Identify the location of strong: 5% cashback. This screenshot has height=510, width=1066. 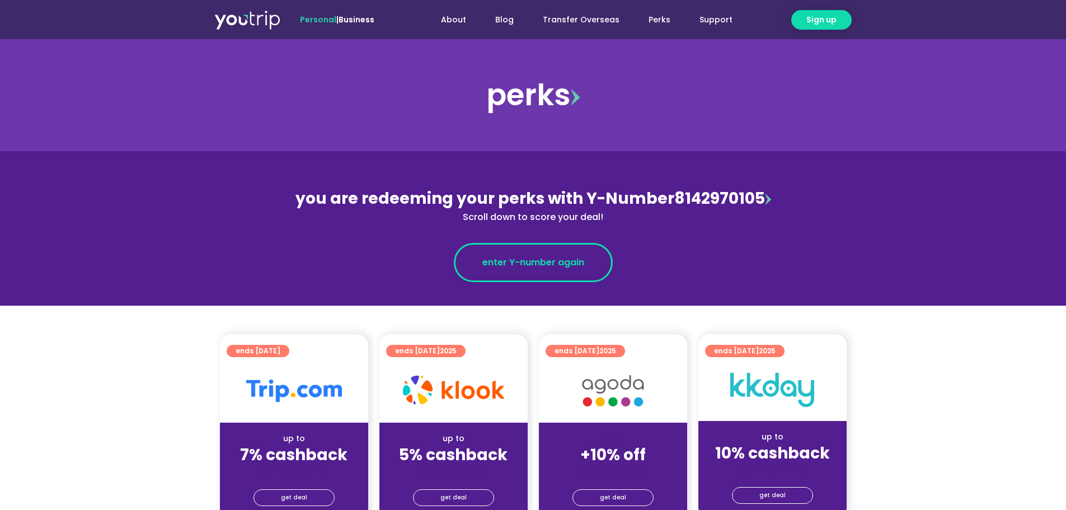
(453, 454).